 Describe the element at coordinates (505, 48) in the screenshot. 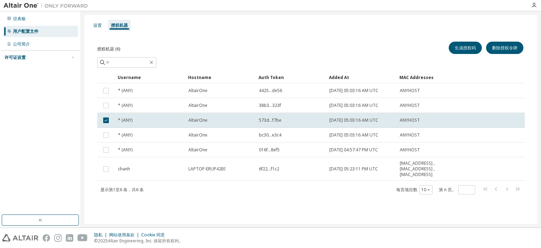

I see `font: 删除授权令牌` at that location.